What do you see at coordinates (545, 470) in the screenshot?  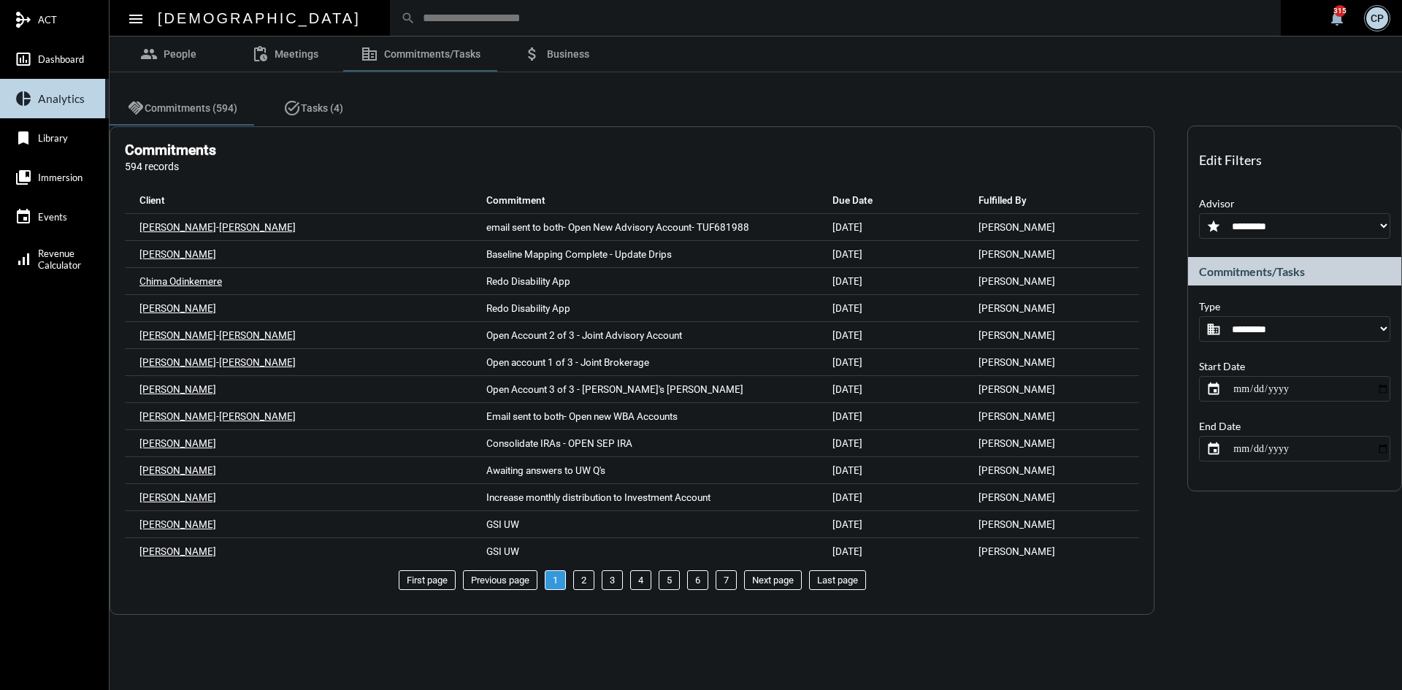 I see `p: Awaiting answers to UW Q's` at bounding box center [545, 470].